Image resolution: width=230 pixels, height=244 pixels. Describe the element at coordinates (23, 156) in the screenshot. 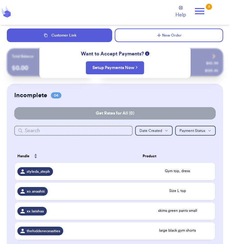

I see `span: Handle` at that location.